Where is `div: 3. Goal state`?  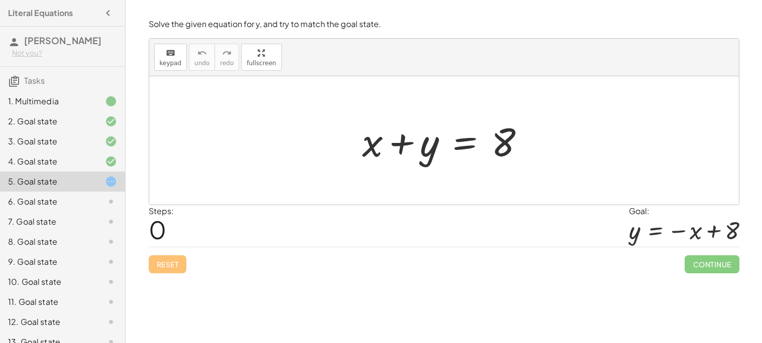 div: 3. Goal state is located at coordinates (48, 142).